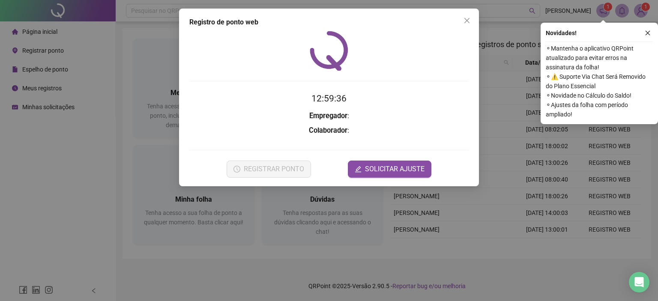 This screenshot has width=658, height=301. I want to click on button: Close, so click(467, 21).